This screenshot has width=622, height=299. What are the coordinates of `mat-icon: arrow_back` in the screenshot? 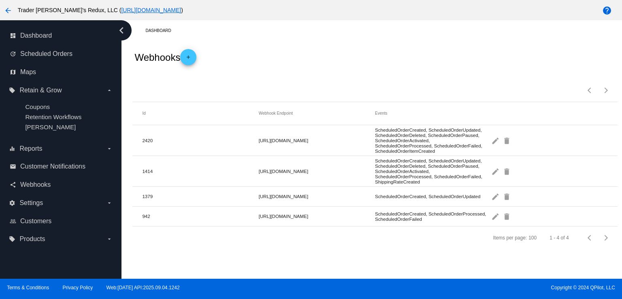 It's located at (8, 11).